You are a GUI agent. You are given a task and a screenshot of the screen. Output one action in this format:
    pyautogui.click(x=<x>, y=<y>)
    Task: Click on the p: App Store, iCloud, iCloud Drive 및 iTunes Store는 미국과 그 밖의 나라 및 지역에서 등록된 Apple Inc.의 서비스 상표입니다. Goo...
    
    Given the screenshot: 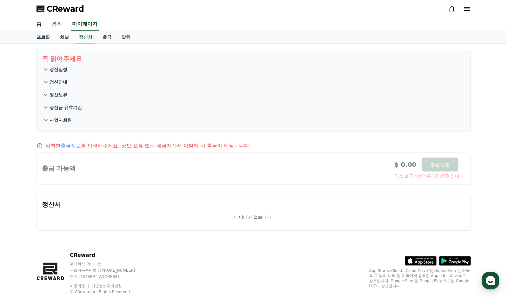 What is the action you would take?
    pyautogui.click(x=420, y=278)
    